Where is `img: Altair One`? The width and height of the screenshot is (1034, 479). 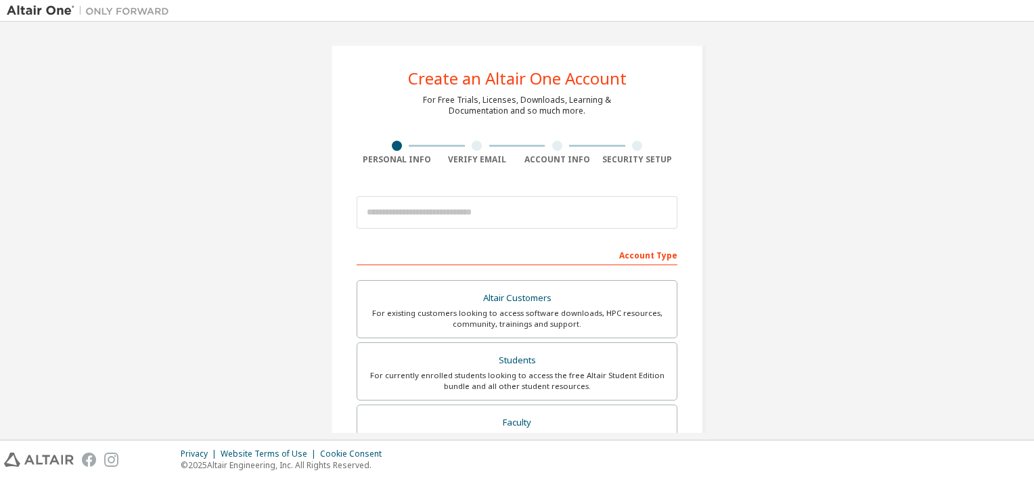 img: Altair One is located at coordinates (91, 11).